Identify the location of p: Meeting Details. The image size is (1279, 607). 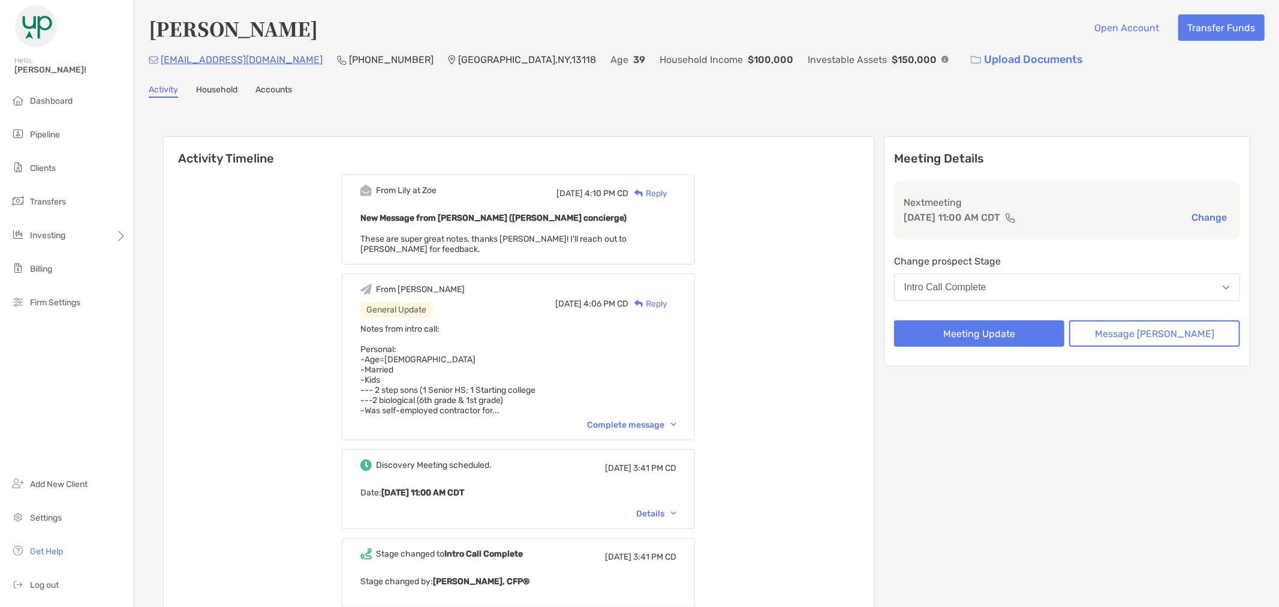
(1067, 158).